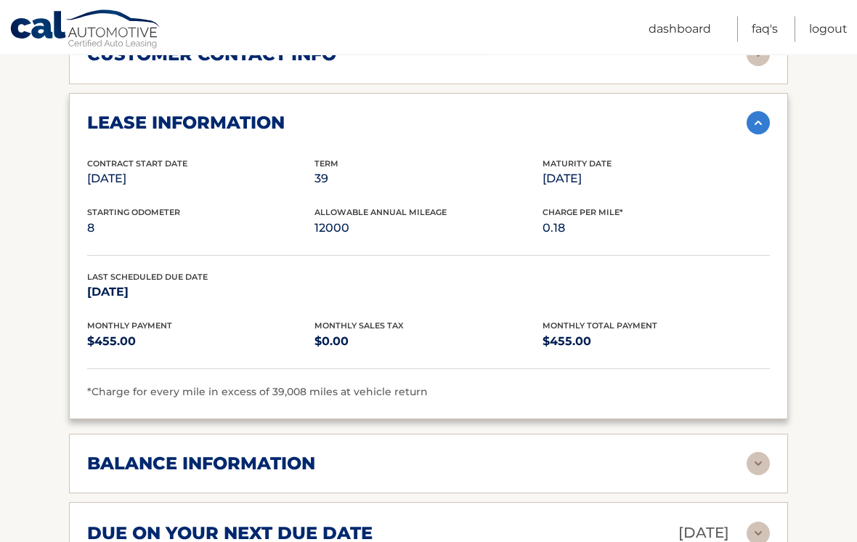 The width and height of the screenshot is (857, 542). What do you see at coordinates (577, 164) in the screenshot?
I see `span: Maturity Date` at bounding box center [577, 164].